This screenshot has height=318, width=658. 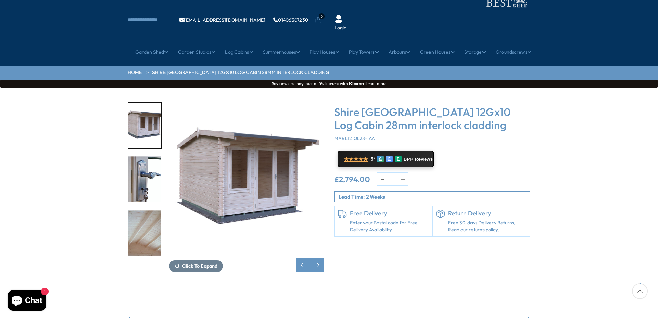 I want to click on div: E, so click(x=389, y=159).